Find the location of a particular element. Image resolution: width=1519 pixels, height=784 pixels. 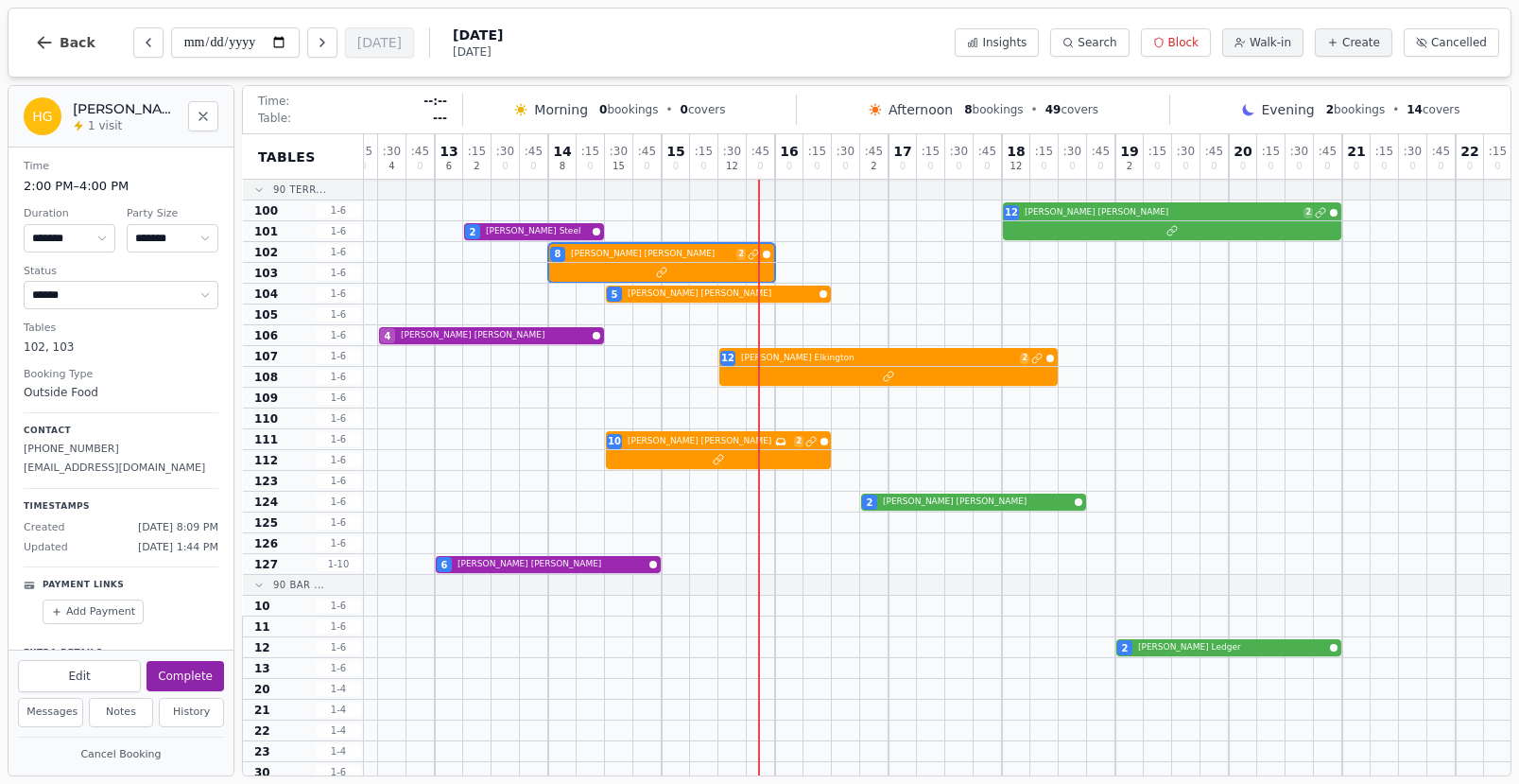

span: Afternoon is located at coordinates (921, 109).